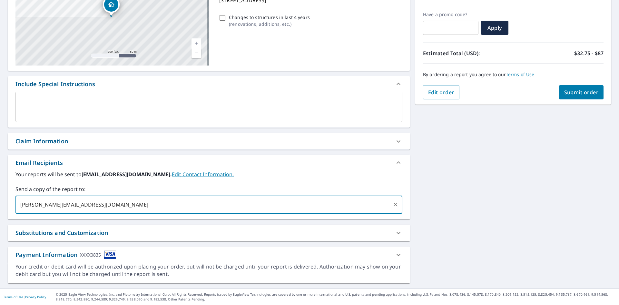  I want to click on label: Your reports will be sent to, so click(209, 174).